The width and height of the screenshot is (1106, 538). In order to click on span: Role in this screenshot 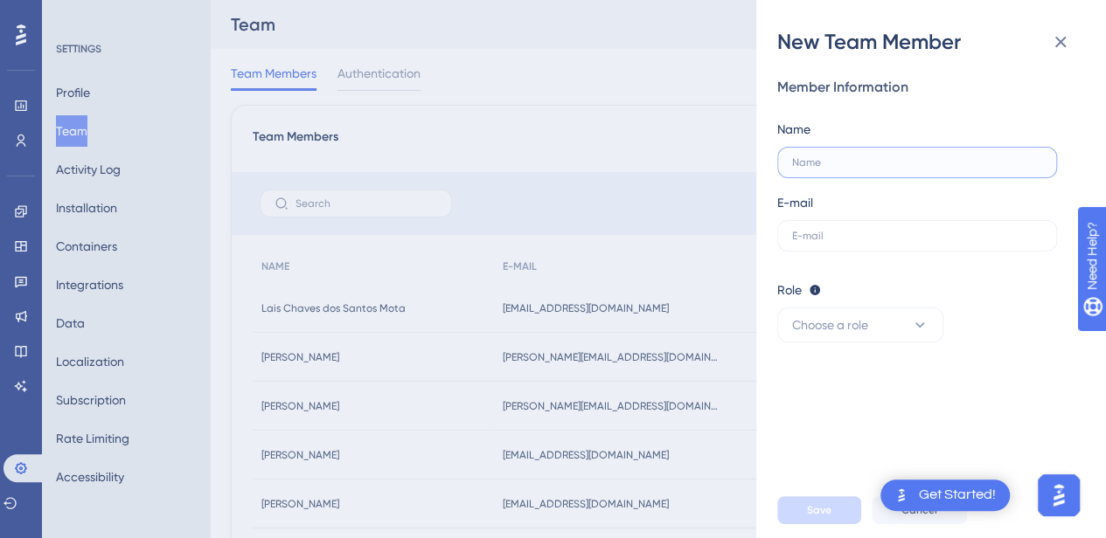, I will do `click(789, 290)`.